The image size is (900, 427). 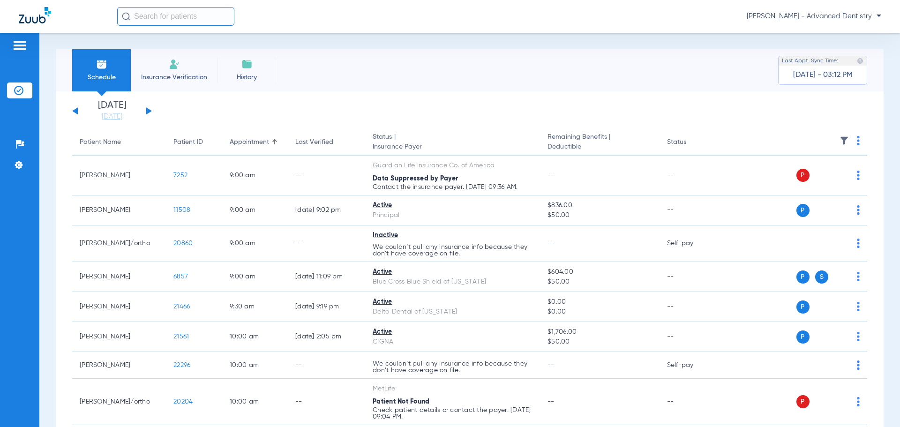 What do you see at coordinates (452, 165) in the screenshot?
I see `div: Guardian Life Insurance Co. of America` at bounding box center [452, 165].